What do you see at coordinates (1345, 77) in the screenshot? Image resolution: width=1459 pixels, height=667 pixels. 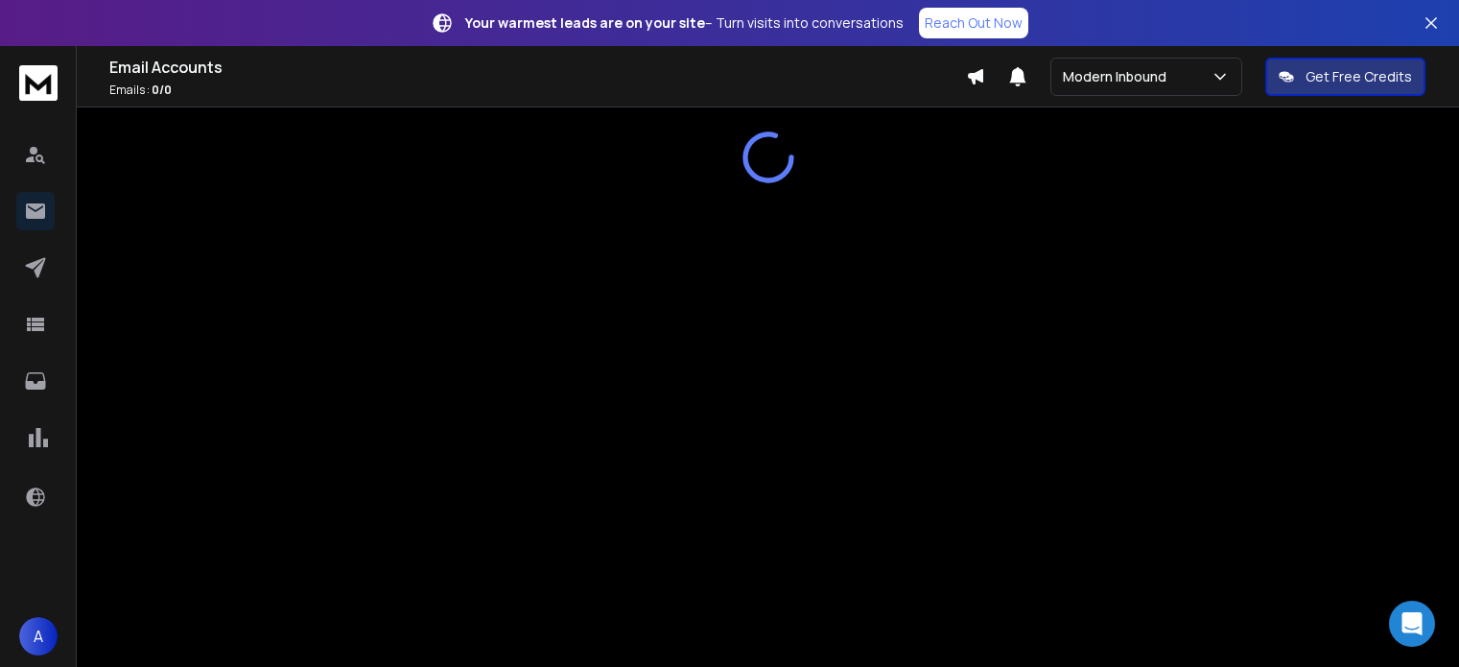 I see `button: Get Free Credits` at bounding box center [1345, 77].